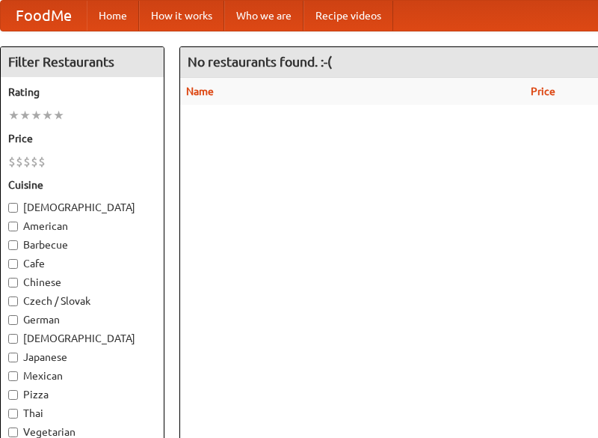 The image size is (598, 438). I want to click on input: Barbecue, so click(13, 245).